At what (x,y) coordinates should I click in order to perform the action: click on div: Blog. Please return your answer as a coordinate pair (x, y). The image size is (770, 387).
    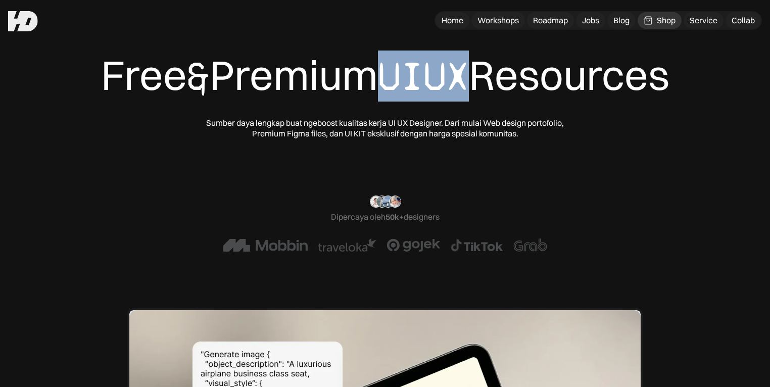
    Looking at the image, I should click on (622, 20).